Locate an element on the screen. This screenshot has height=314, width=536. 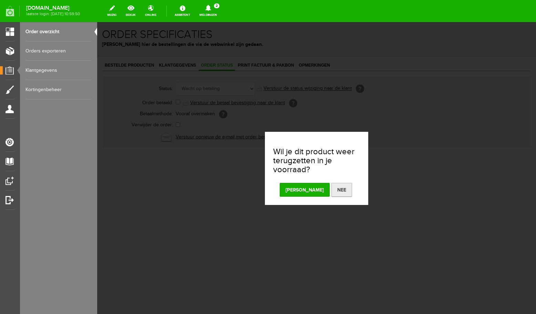
a: Kortingenbeheer is located at coordinates (59, 90).